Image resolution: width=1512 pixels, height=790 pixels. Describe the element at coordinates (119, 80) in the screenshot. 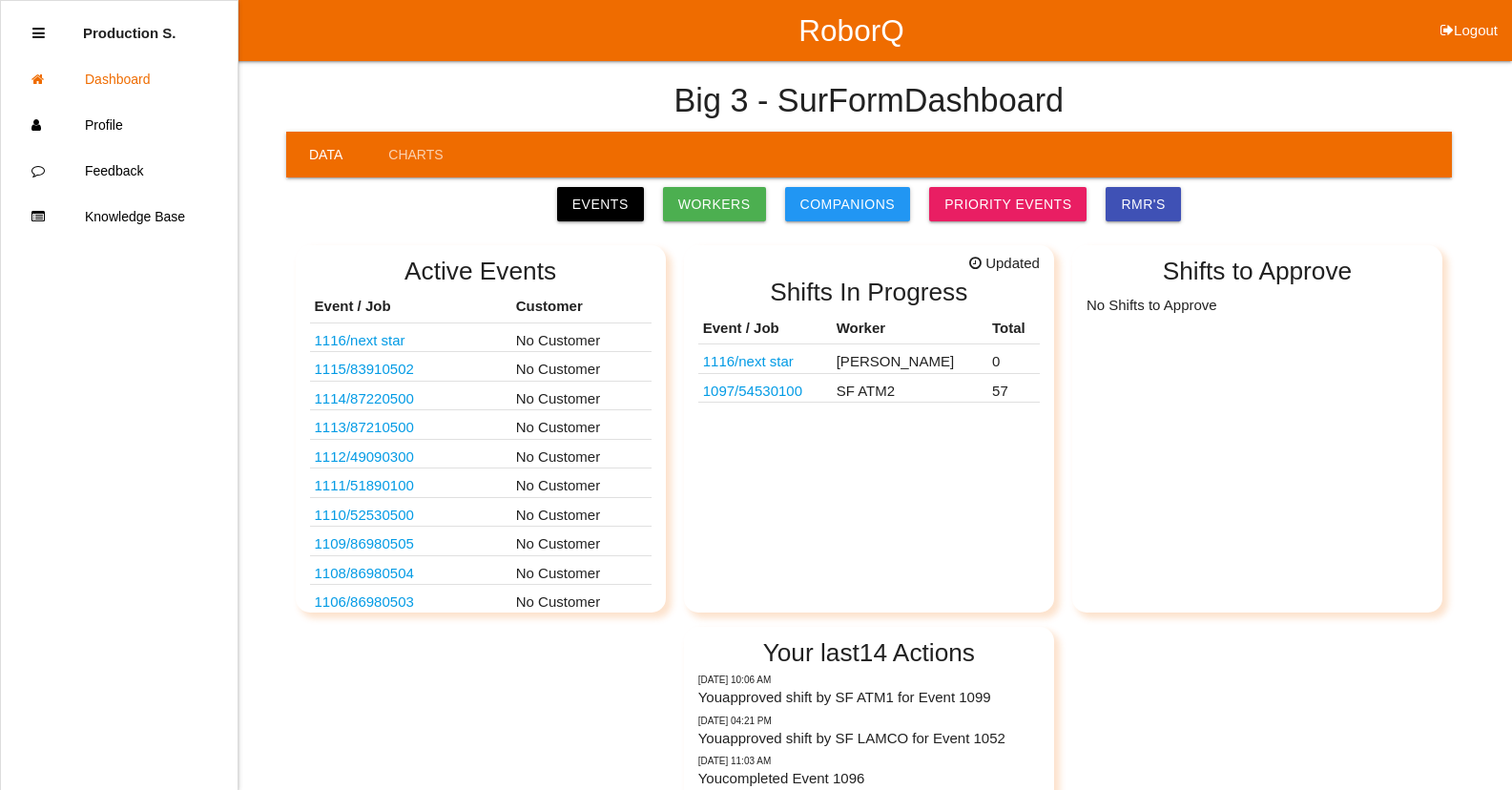

I see `a: Dashboard` at that location.